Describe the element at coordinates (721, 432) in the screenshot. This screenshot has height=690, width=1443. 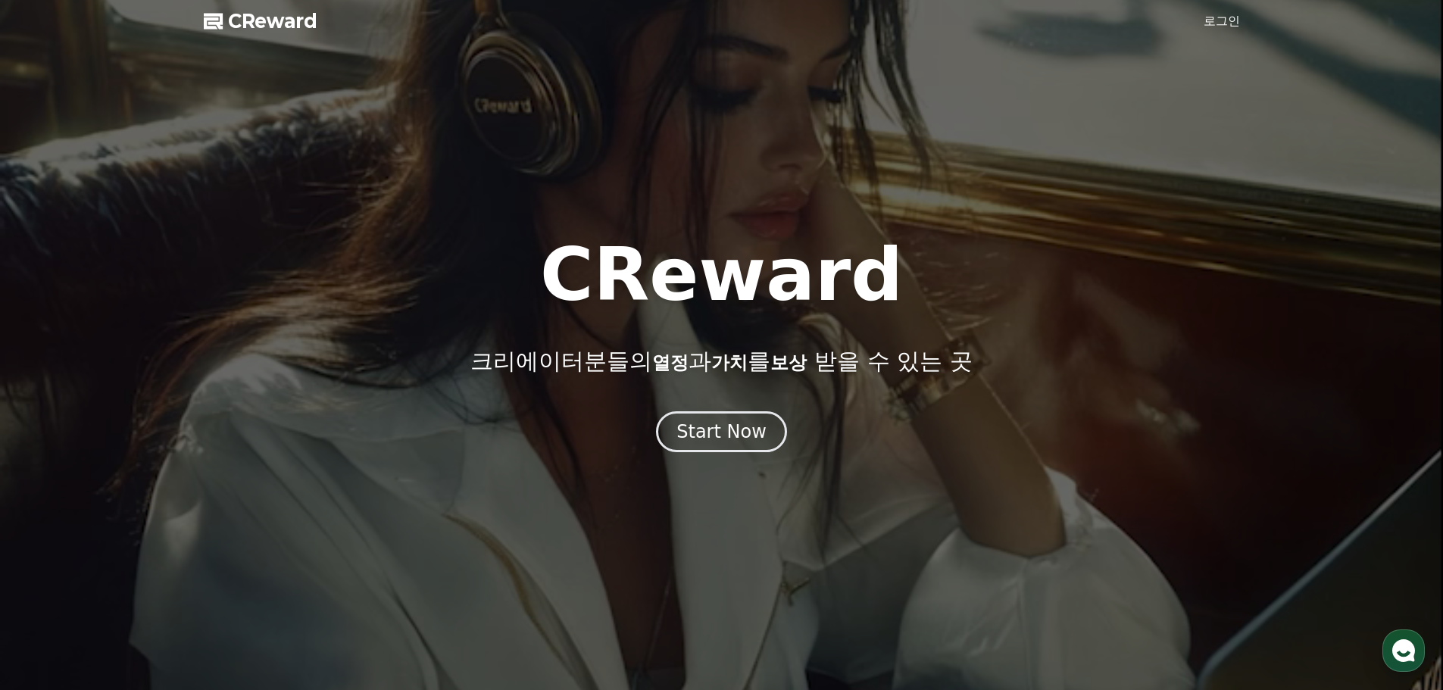
I see `button: Start Now` at that location.